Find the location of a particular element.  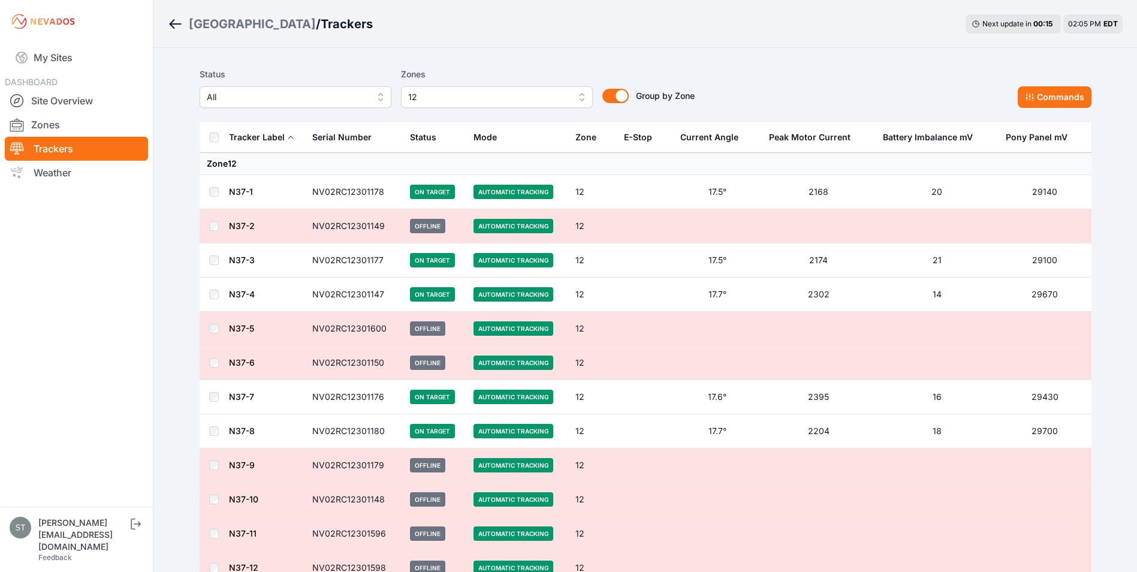

button: Mode is located at coordinates (490, 137).